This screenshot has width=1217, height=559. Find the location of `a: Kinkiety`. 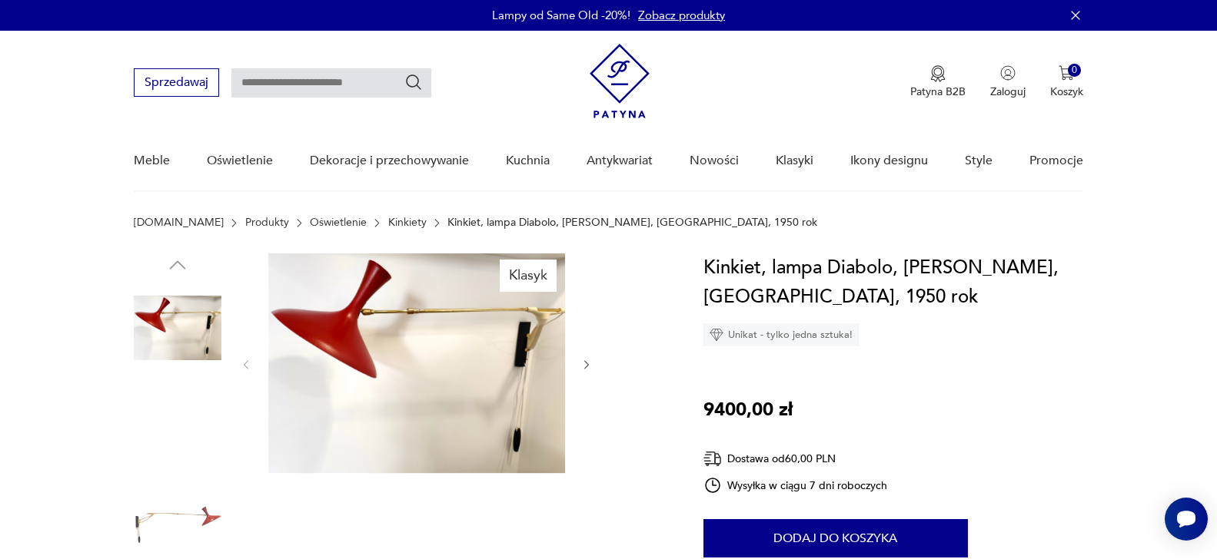

a: Kinkiety is located at coordinates (407, 223).